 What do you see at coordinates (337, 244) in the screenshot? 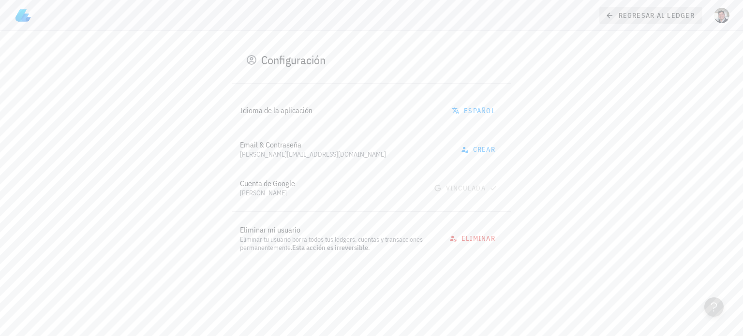
I see `div: Eliminar tu usuario borra todos tus ledgers, cuentas y transacciones permanentemente. .` at bounding box center [337, 244].